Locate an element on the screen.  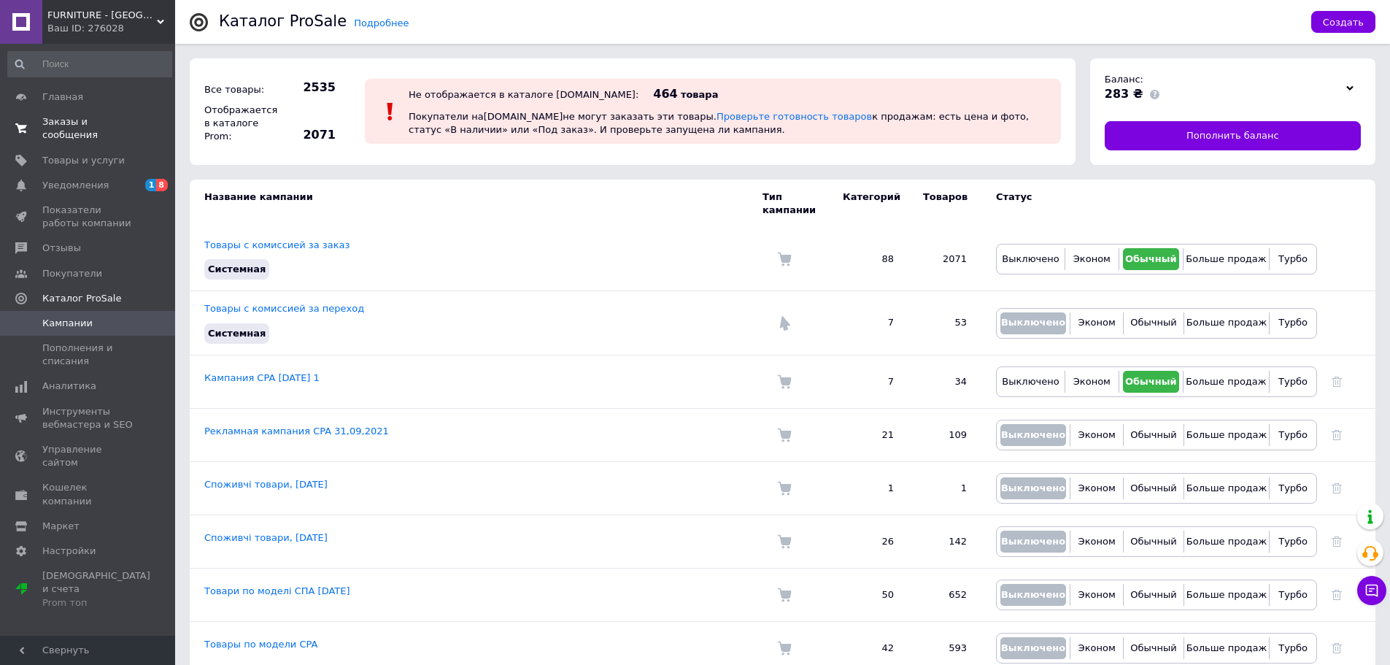
span: товара is located at coordinates (700, 94).